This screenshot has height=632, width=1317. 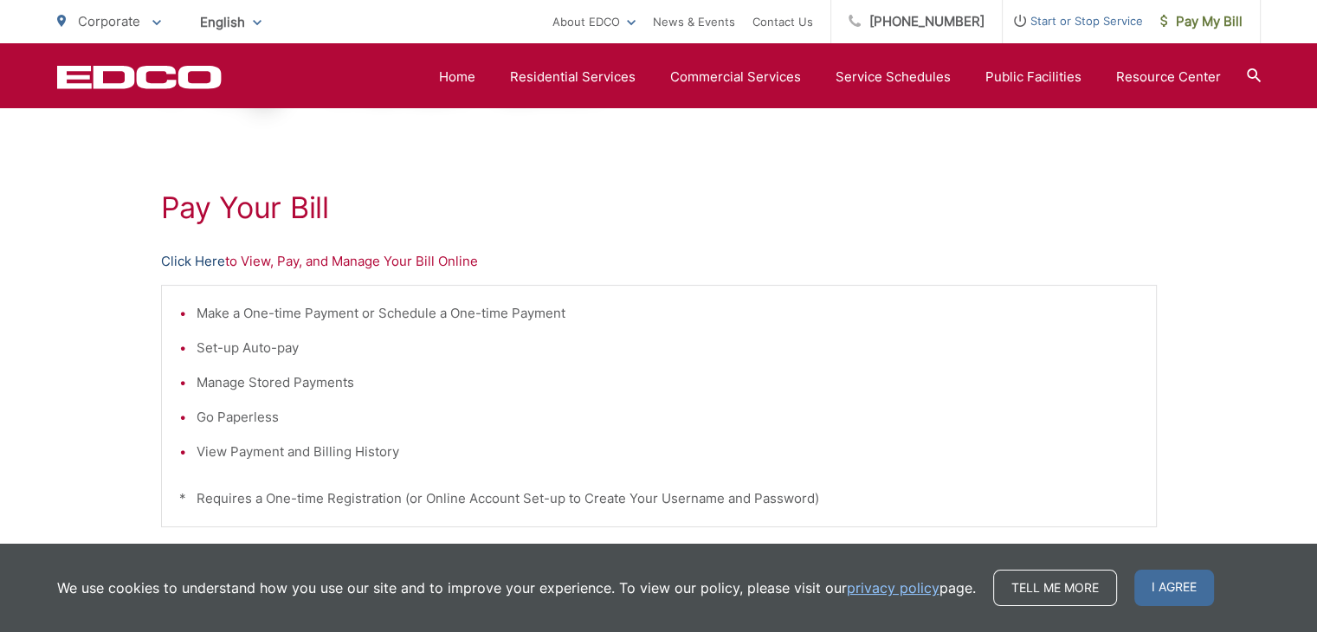 What do you see at coordinates (893, 588) in the screenshot?
I see `a: privacy policy` at bounding box center [893, 588].